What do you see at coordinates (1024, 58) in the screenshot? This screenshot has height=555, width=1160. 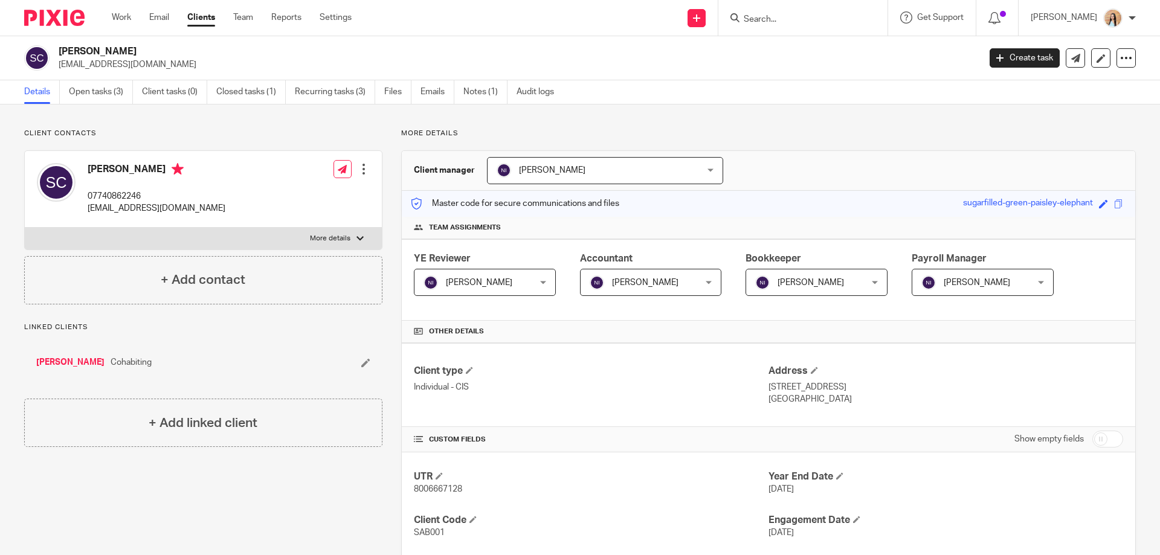 I see `a: Create task` at bounding box center [1024, 58].